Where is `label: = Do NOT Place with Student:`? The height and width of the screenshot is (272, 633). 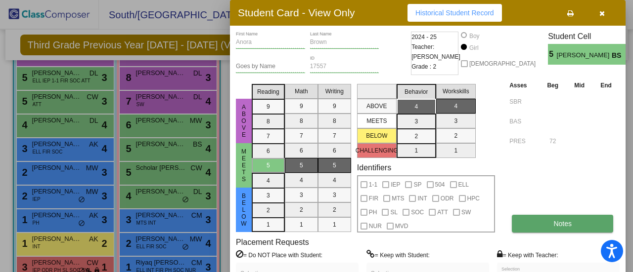 label: = Do NOT Place with Student: is located at coordinates (279, 255).